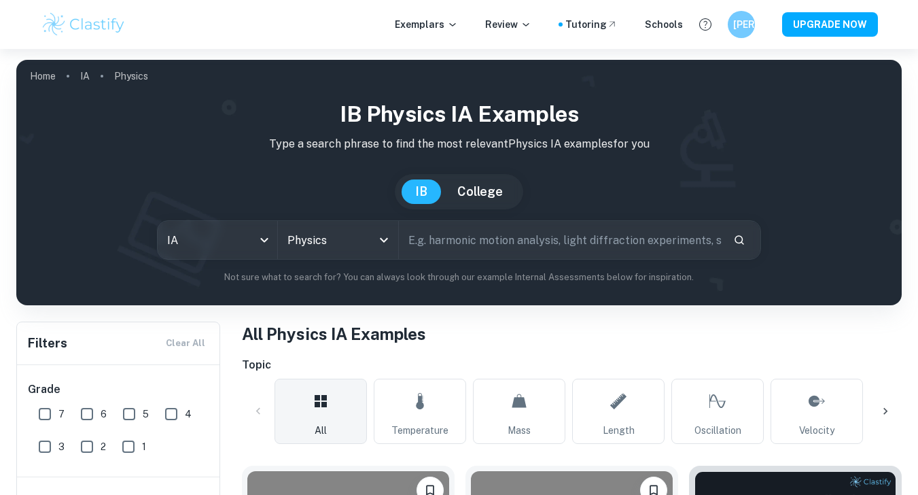 This screenshot has height=495, width=918. What do you see at coordinates (85, 76) in the screenshot?
I see `a: IA` at bounding box center [85, 76].